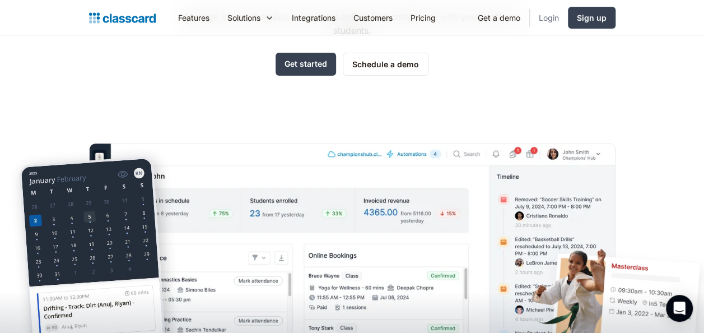 The width and height of the screenshot is (704, 333). What do you see at coordinates (592, 17) in the screenshot?
I see `div: Sign up` at bounding box center [592, 17].